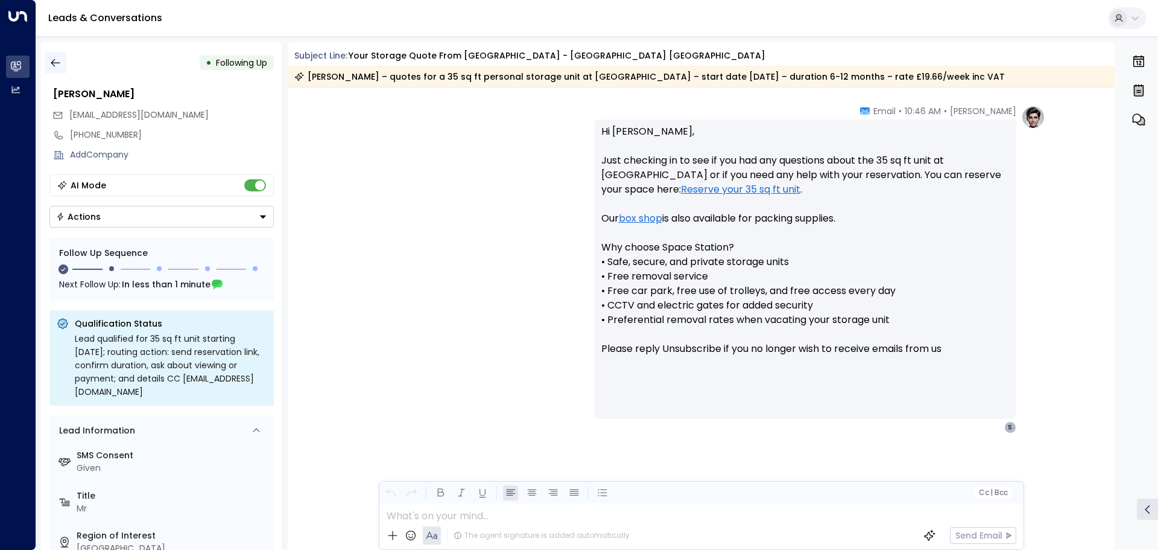 Image resolution: width=1158 pixels, height=550 pixels. I want to click on a: box shop, so click(641, 218).